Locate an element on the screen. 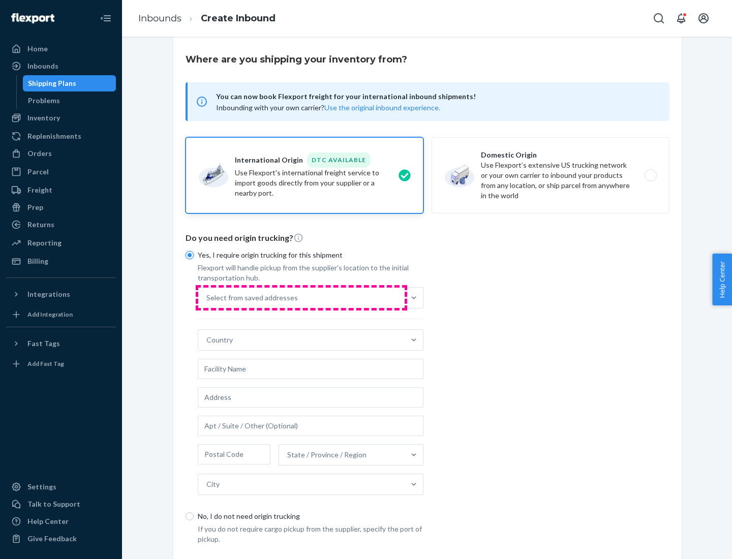  a: Orders is located at coordinates (61, 153).